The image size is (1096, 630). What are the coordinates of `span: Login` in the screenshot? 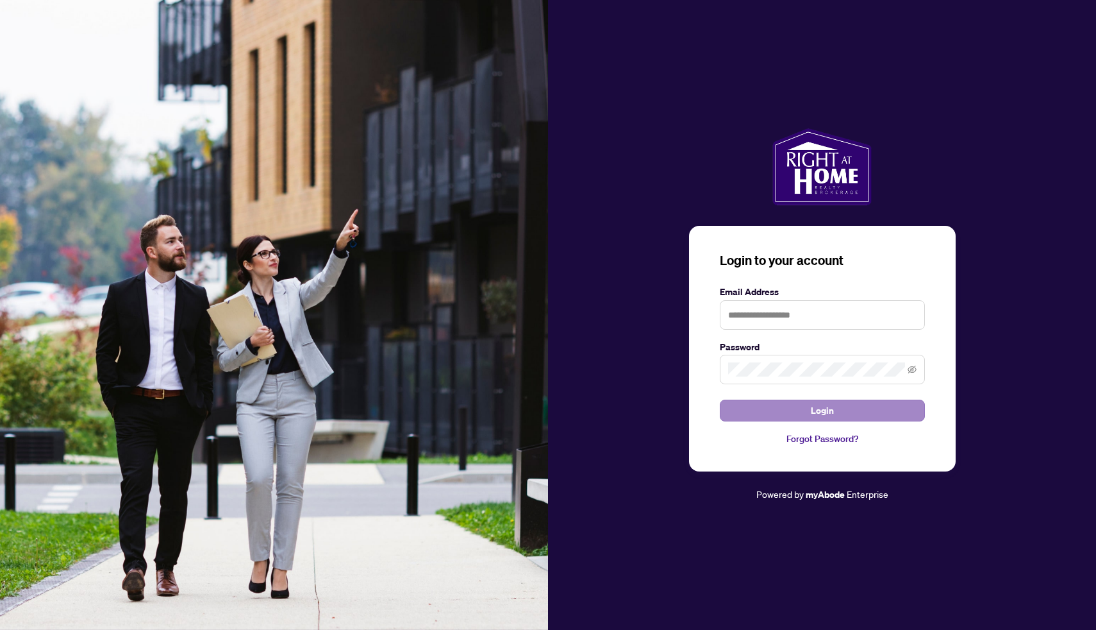 It's located at (823, 410).